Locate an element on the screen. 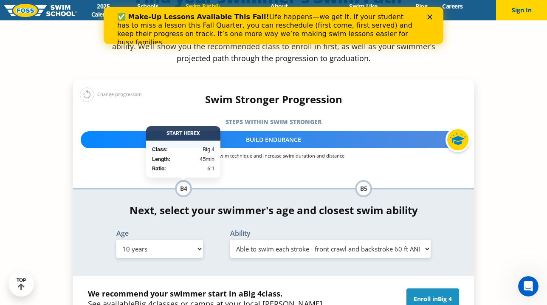  div: TOP is located at coordinates (21, 284).